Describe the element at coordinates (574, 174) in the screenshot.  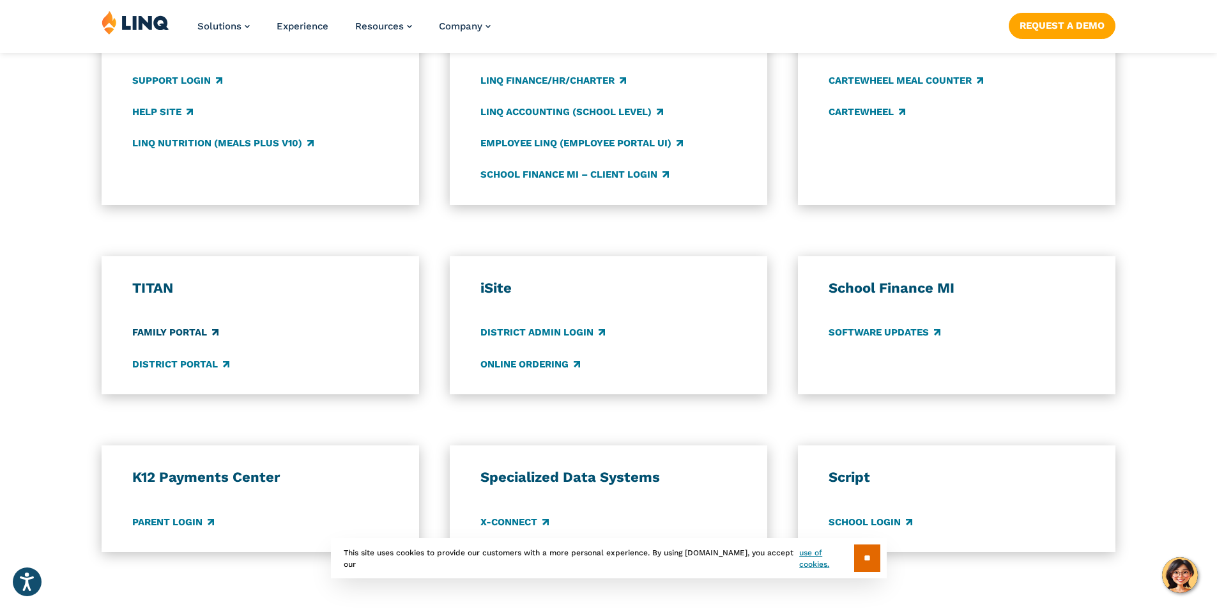
I see `a: School Finance MI – Client Login` at that location.